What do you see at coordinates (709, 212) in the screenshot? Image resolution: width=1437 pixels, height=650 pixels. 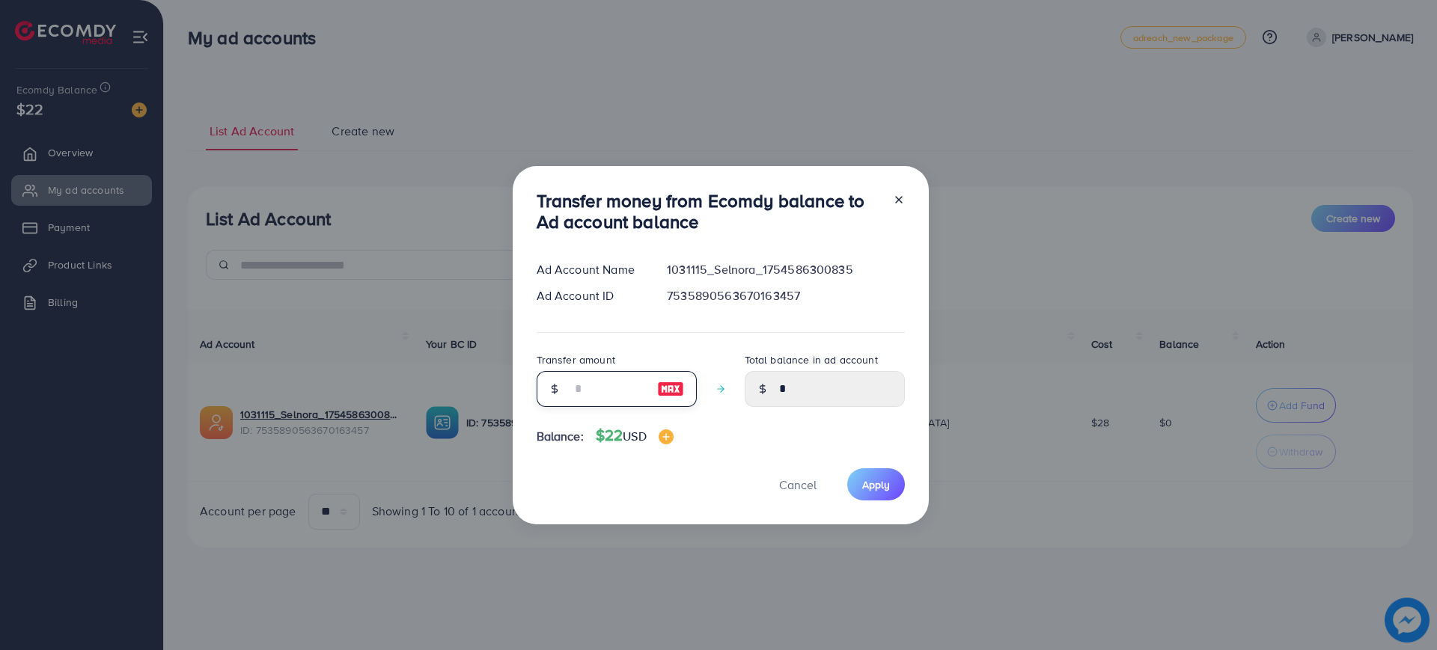 I see `h3: Transfer money from Ecomdy balance to Ad account balance` at bounding box center [709, 212].